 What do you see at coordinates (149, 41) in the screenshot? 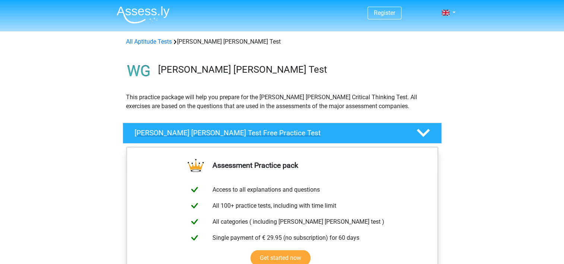
I see `a: All Aptitude Tests` at bounding box center [149, 41].